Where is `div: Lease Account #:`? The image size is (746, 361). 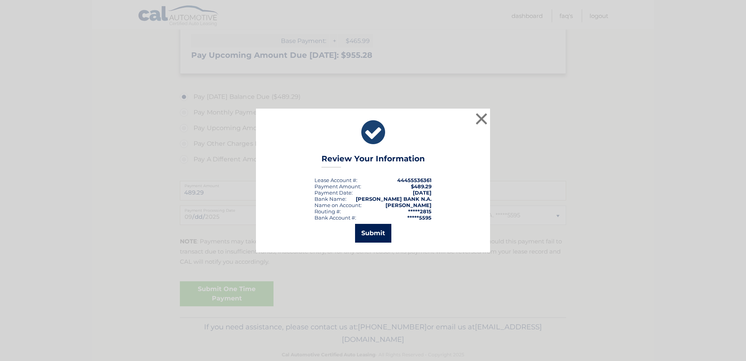 div: Lease Account #: is located at coordinates (336, 180).